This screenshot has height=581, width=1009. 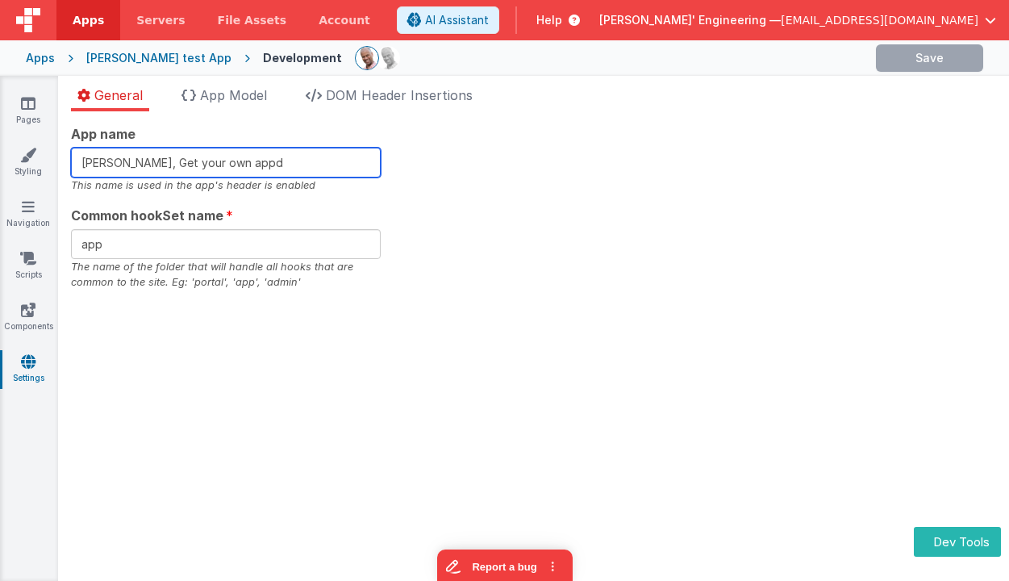 I want to click on button: Dev Tools, so click(x=957, y=541).